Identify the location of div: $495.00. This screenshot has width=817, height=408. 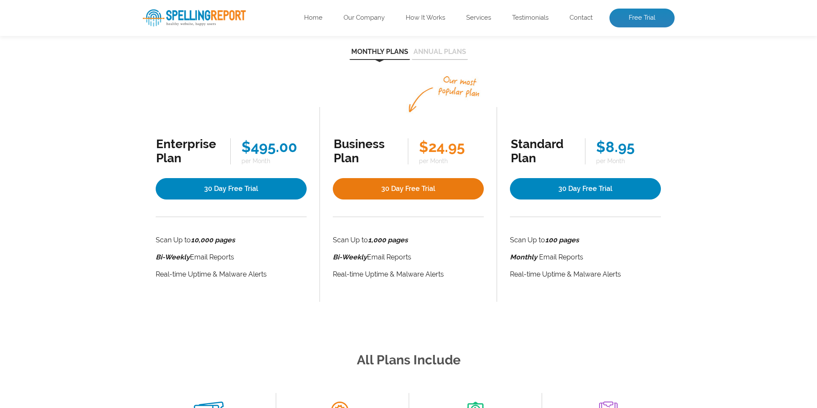
(273, 147).